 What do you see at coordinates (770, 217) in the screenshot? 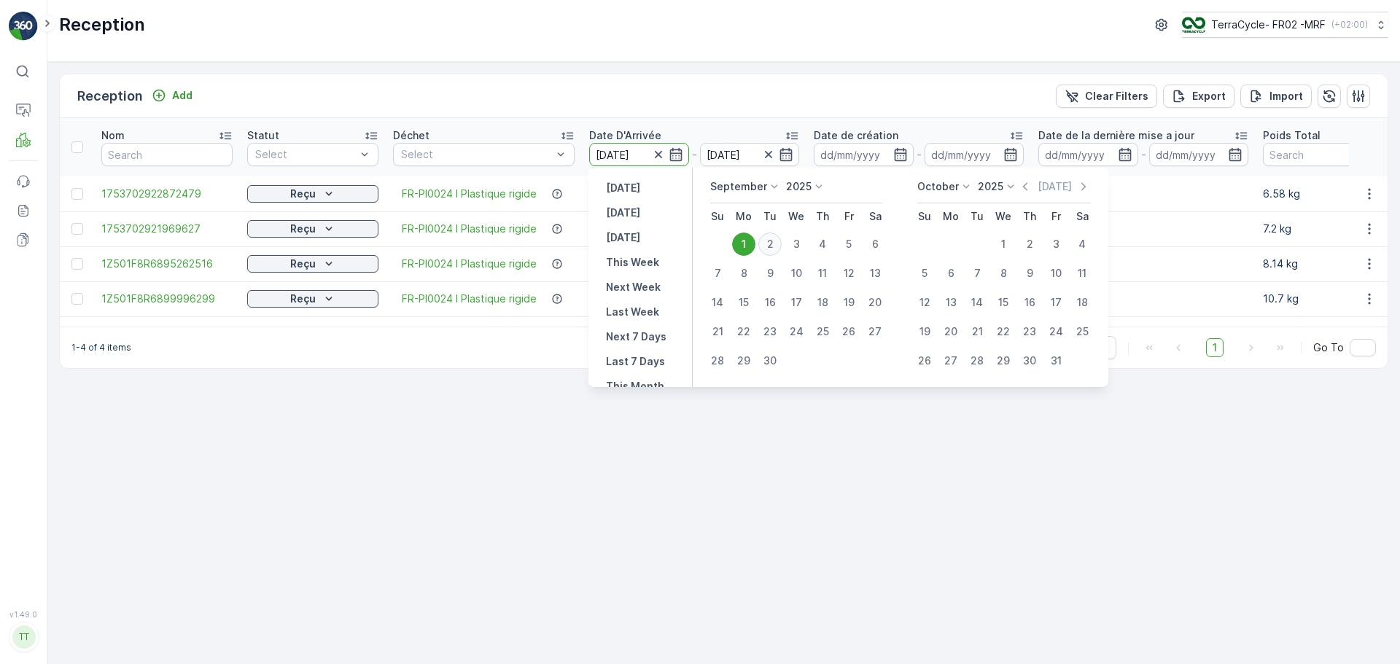
I see `th: Tuesday` at bounding box center [770, 217].